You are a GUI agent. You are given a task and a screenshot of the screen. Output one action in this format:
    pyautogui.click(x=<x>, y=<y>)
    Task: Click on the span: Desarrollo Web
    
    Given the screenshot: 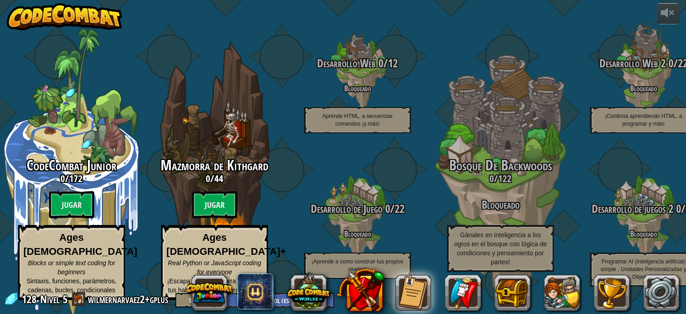 What is the action you would take?
    pyautogui.click(x=347, y=63)
    